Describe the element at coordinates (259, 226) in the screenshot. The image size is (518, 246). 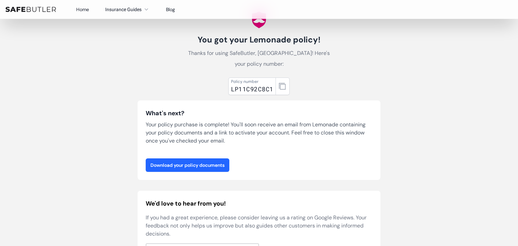
I see `p: If you had a great experience, please consider leaving us a rating on Google Reviews. Your feedba...` at that location.